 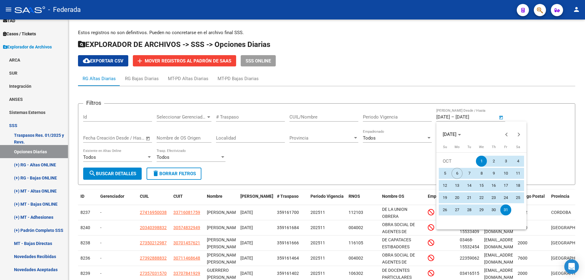 I want to click on button: October 5, 2025, so click(x=445, y=173).